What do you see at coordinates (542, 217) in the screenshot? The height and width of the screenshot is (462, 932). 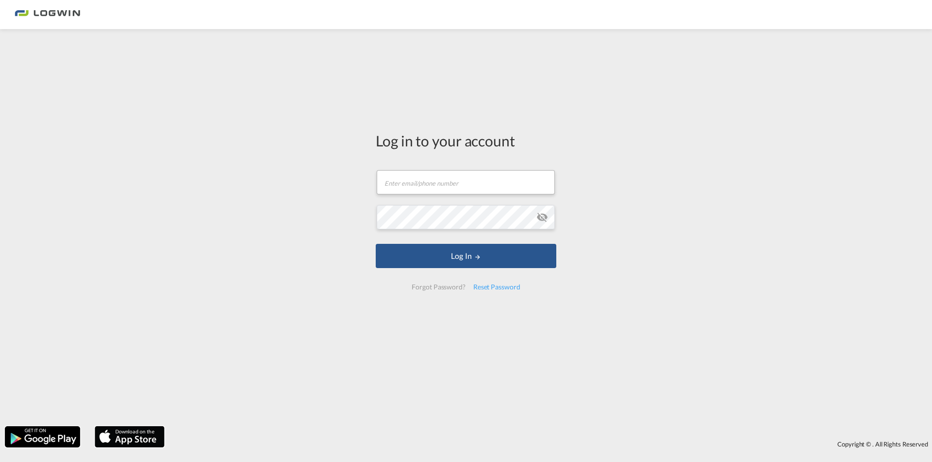 I see `md-icon: icon-eye-off` at bounding box center [542, 217].